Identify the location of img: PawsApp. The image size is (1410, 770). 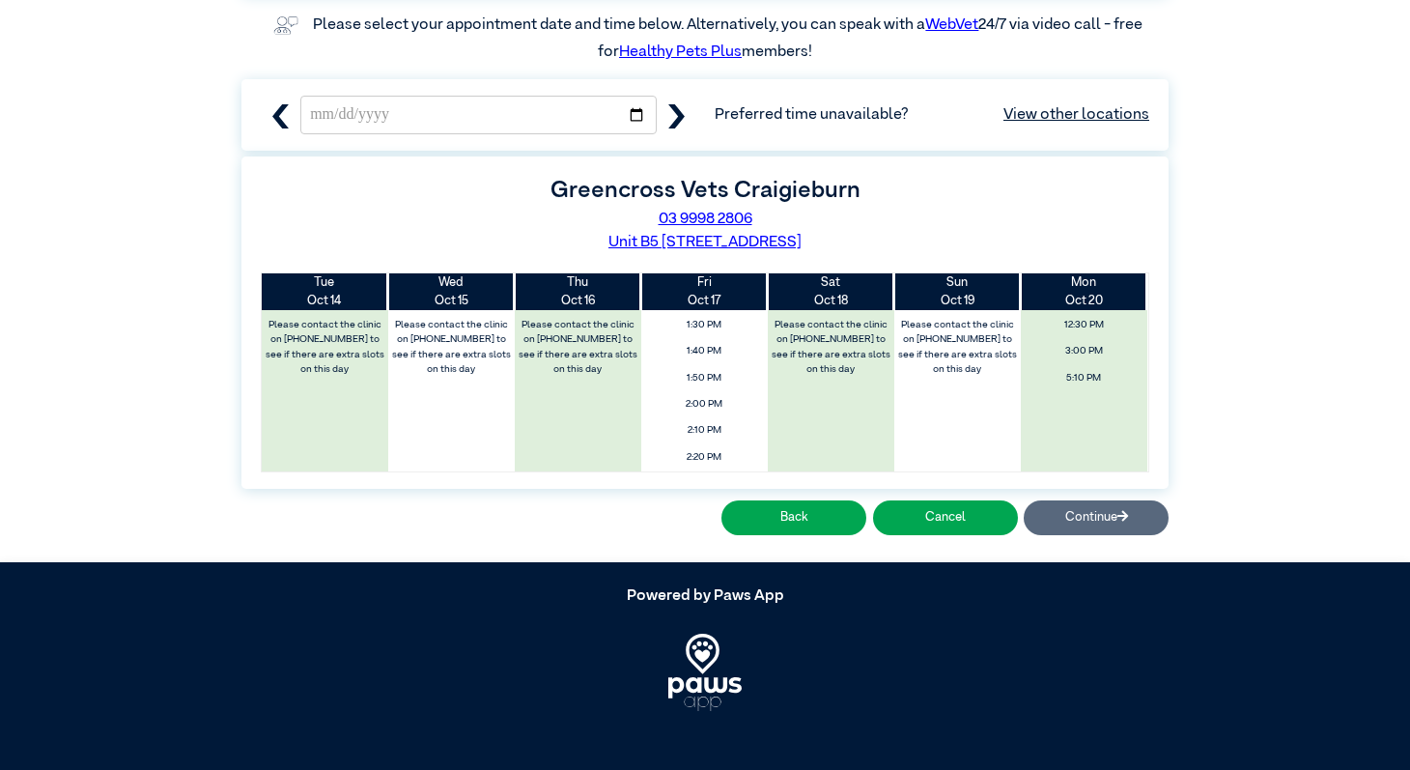
(705, 672).